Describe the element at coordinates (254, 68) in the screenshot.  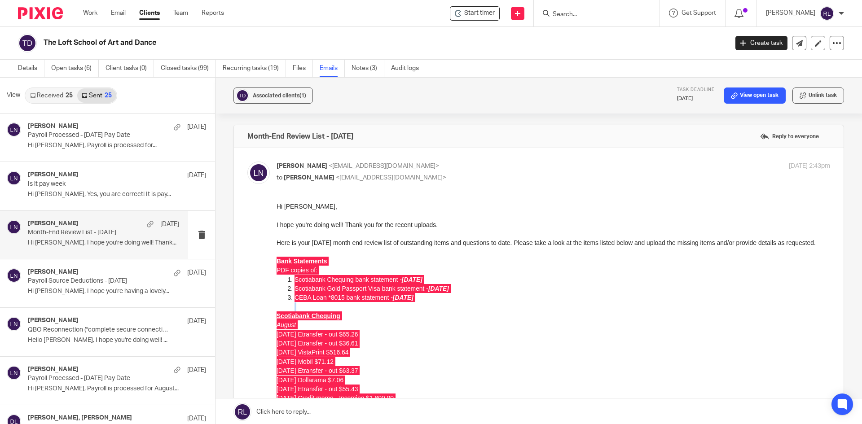
I see `a: Recurring tasks (19)` at that location.